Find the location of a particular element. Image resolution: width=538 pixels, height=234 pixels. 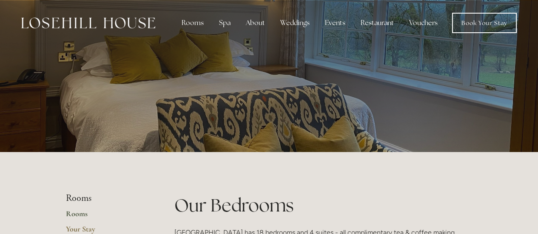

div: Weddings is located at coordinates (294, 23).